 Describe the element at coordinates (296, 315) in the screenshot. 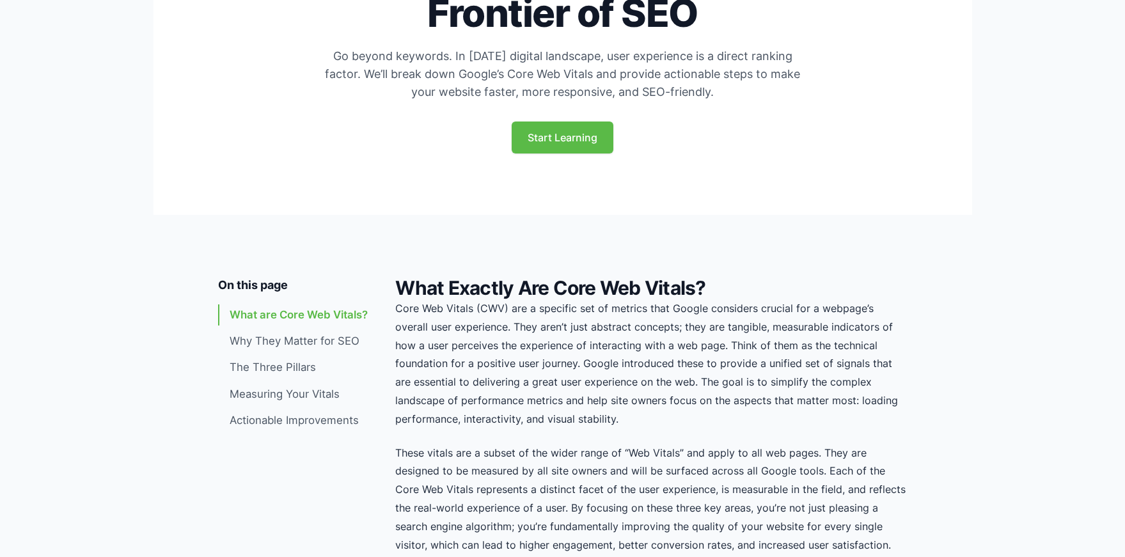

I see `a: What are Core Web Vitals?` at that location.